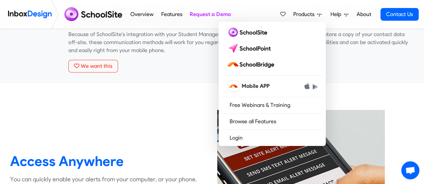 Image resolution: width=424 pixels, height=184 pixels. I want to click on span: Mobile APP, so click(255, 86).